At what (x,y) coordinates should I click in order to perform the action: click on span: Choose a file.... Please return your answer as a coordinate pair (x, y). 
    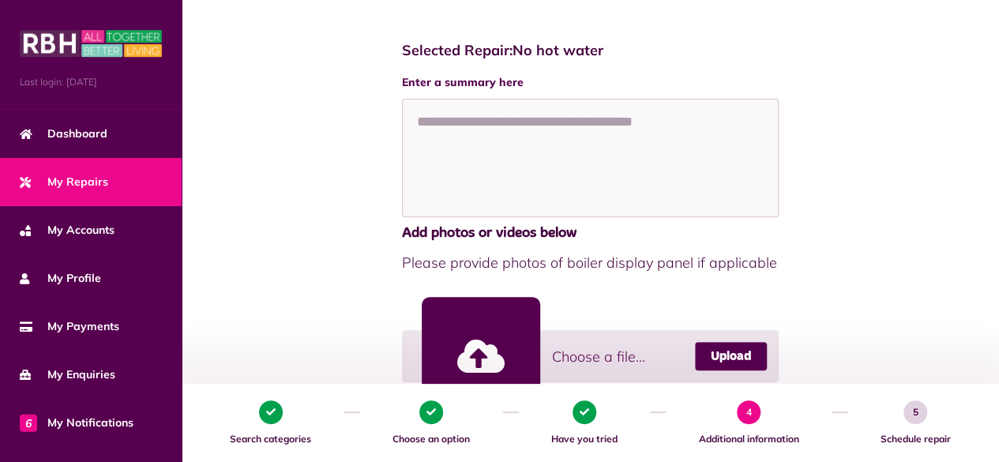
    Looking at the image, I should click on (599, 356).